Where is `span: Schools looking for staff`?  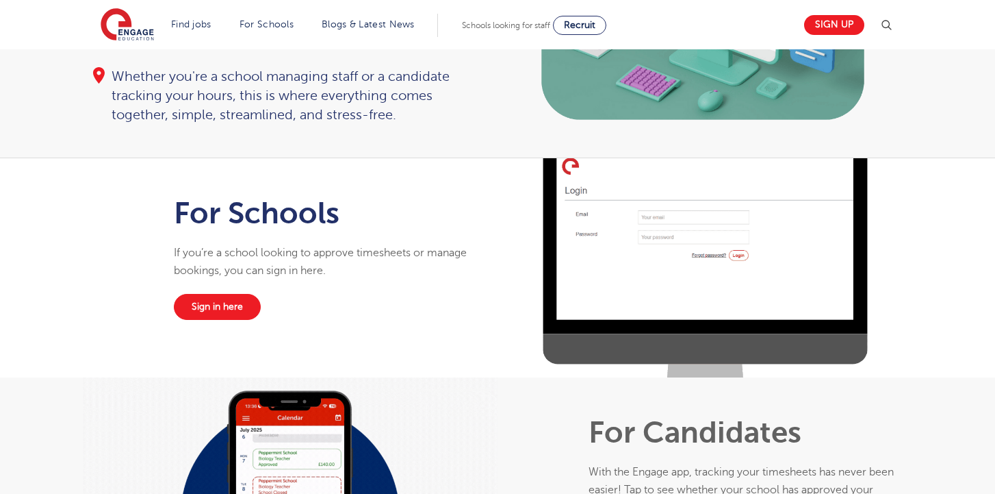 span: Schools looking for staff is located at coordinates (506, 25).